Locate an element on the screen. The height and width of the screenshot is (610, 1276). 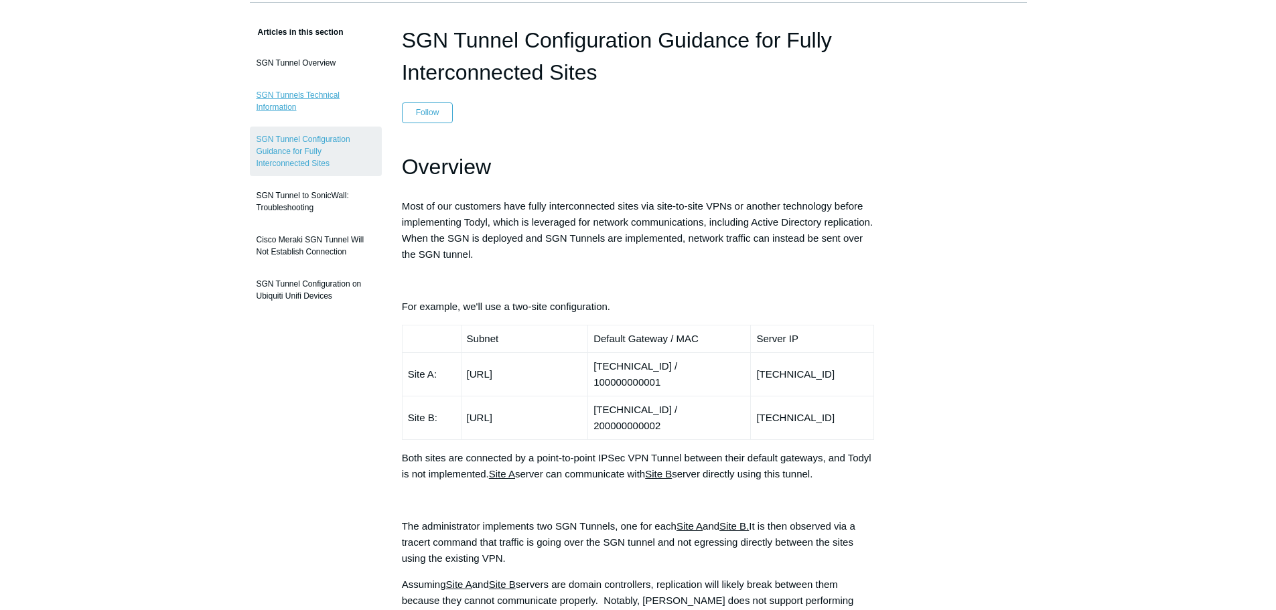
span: Site B. is located at coordinates (734, 526).